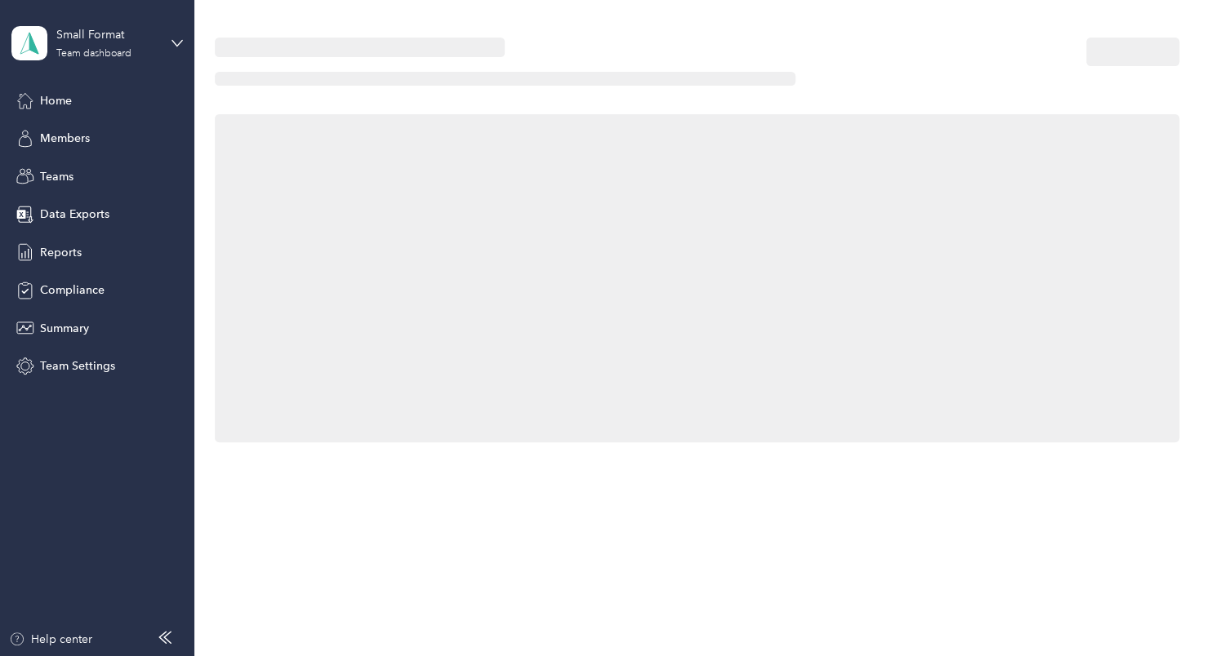  What do you see at coordinates (51, 639) in the screenshot?
I see `div: Help center` at bounding box center [51, 639].